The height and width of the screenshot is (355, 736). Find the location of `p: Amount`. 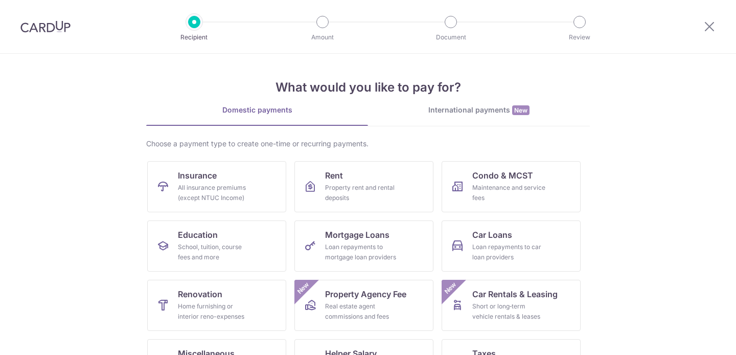

p: Amount is located at coordinates (322, 37).